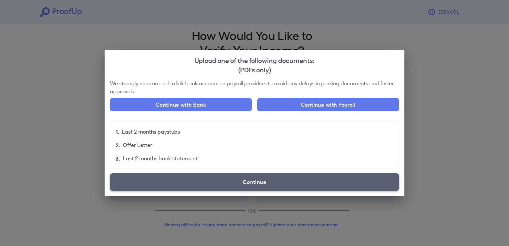 The width and height of the screenshot is (509, 246). What do you see at coordinates (181, 105) in the screenshot?
I see `button: Continue with Bank` at bounding box center [181, 105].